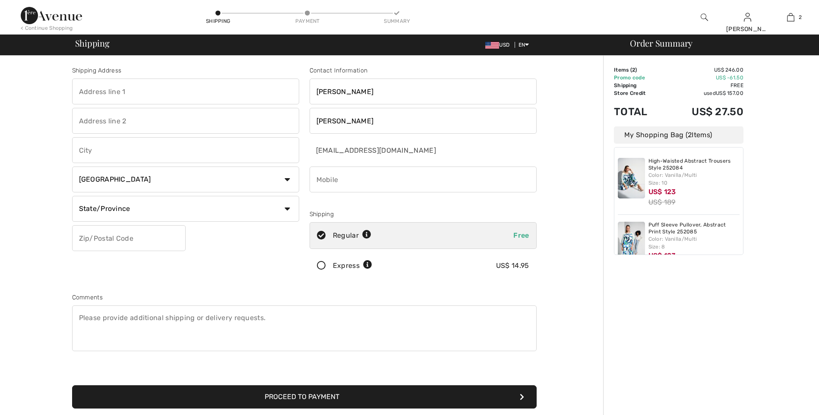 The width and height of the screenshot is (819, 415). What do you see at coordinates (492, 45) in the screenshot?
I see `img: US Dollar` at bounding box center [492, 45].